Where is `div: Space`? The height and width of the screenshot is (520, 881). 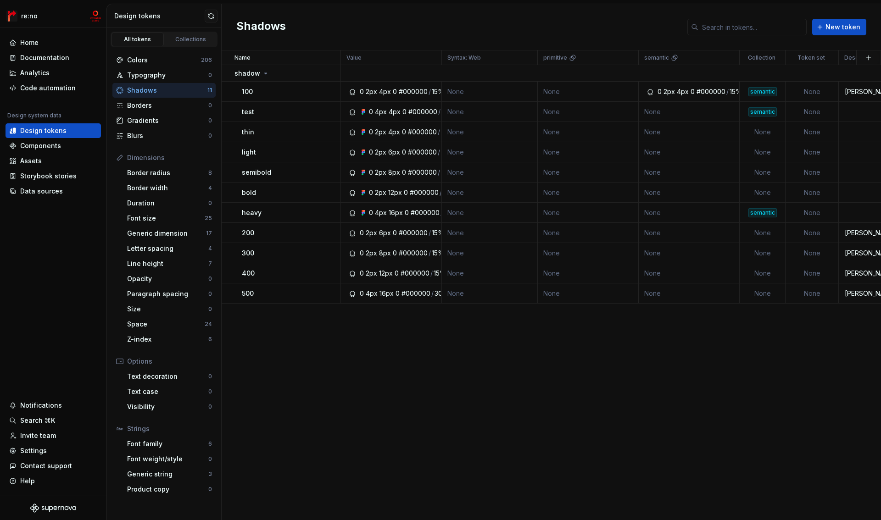 div: Space is located at coordinates (166, 324).